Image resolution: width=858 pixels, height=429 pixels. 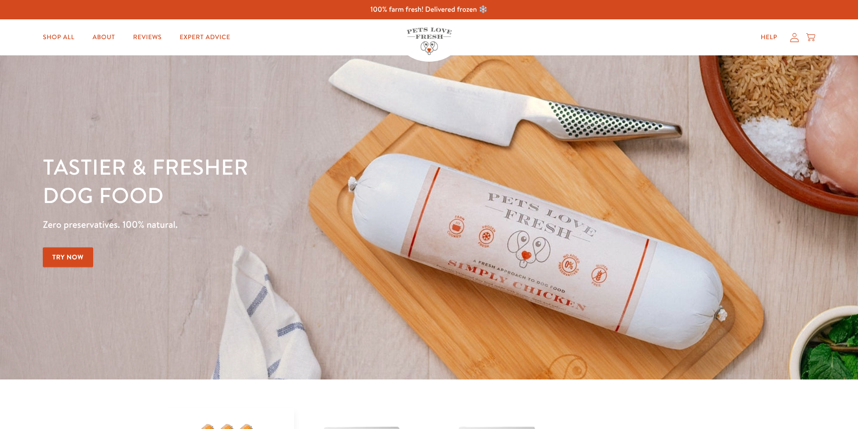 I want to click on a: Shop All, so click(x=59, y=37).